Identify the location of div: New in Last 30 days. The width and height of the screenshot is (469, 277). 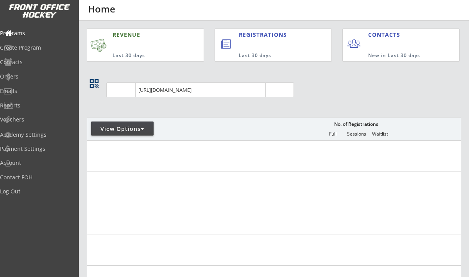
(395, 55).